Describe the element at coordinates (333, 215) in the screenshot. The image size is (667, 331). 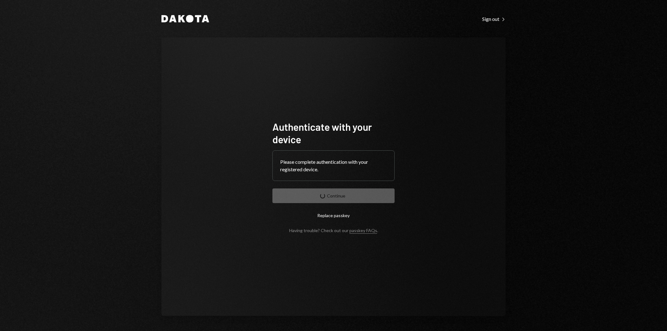
I see `button: Replace passkey` at that location.